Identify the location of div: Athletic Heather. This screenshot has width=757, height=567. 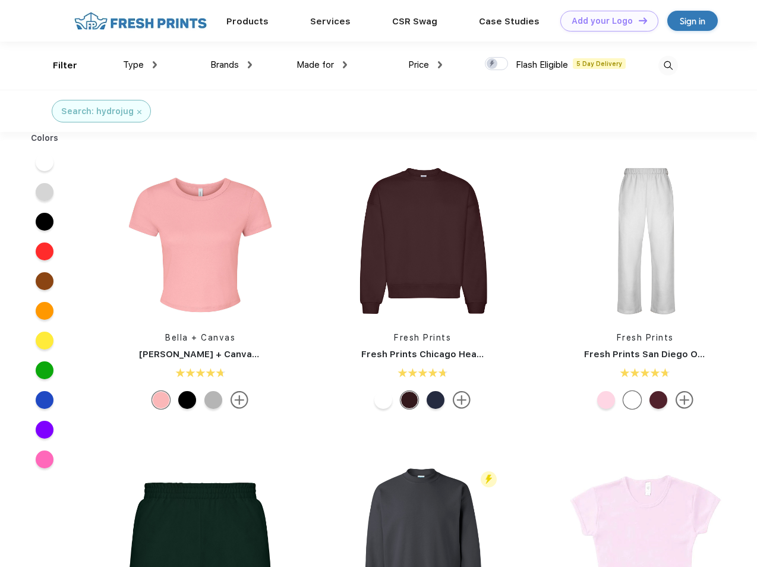
(213, 400).